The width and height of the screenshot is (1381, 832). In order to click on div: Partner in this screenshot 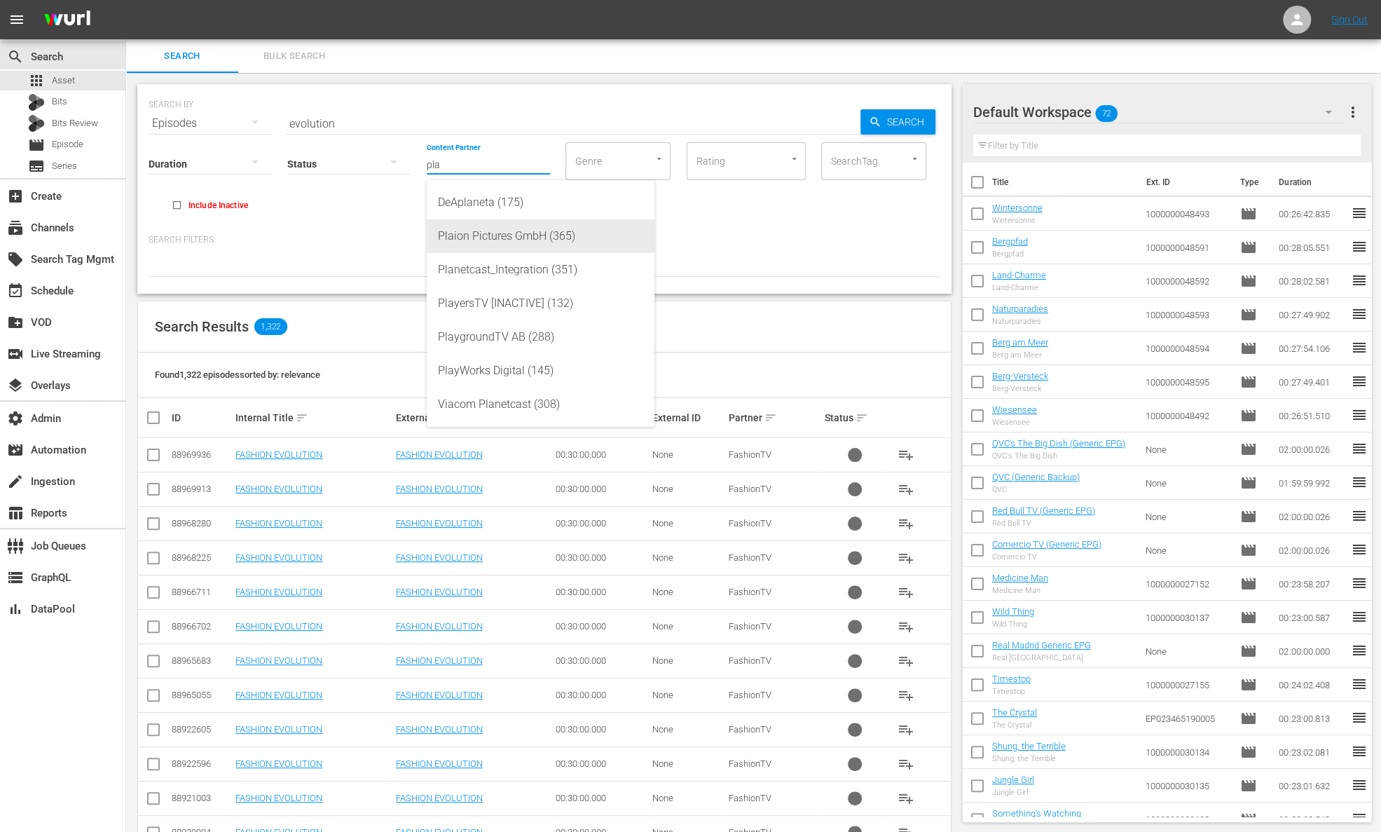, I will do `click(774, 418)`.